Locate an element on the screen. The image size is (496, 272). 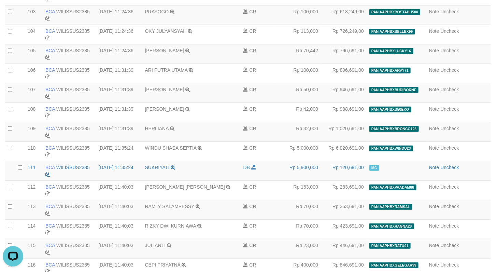
a: WINDU SHASA SEPTIA is located at coordinates (171, 148).